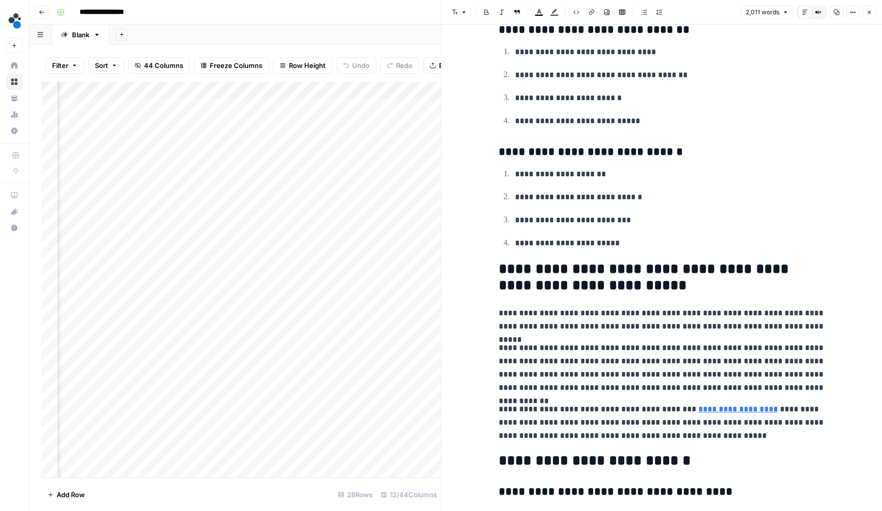 This screenshot has height=511, width=882. I want to click on div: What's new?, so click(14, 211).